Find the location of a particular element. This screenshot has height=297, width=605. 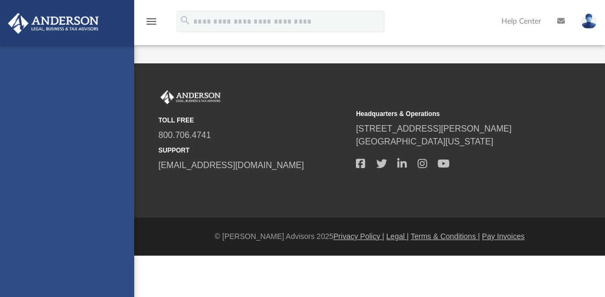

a: Pay Invoices is located at coordinates (503, 236).